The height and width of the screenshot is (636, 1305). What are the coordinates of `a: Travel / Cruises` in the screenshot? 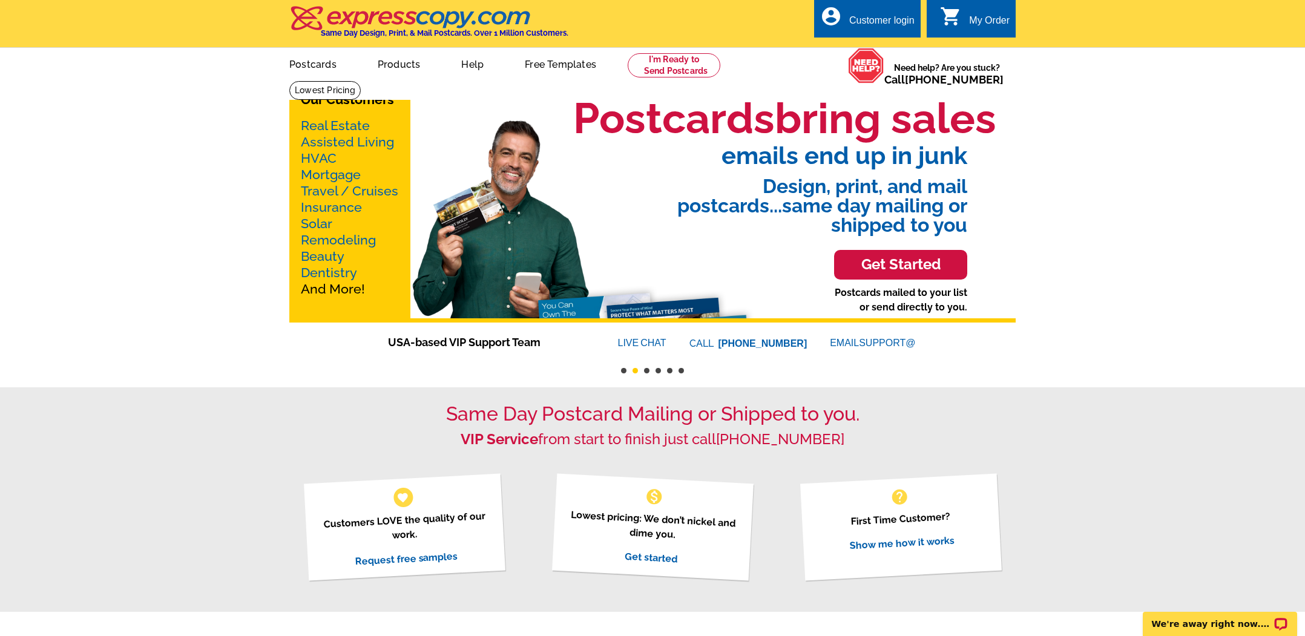 It's located at (349, 191).